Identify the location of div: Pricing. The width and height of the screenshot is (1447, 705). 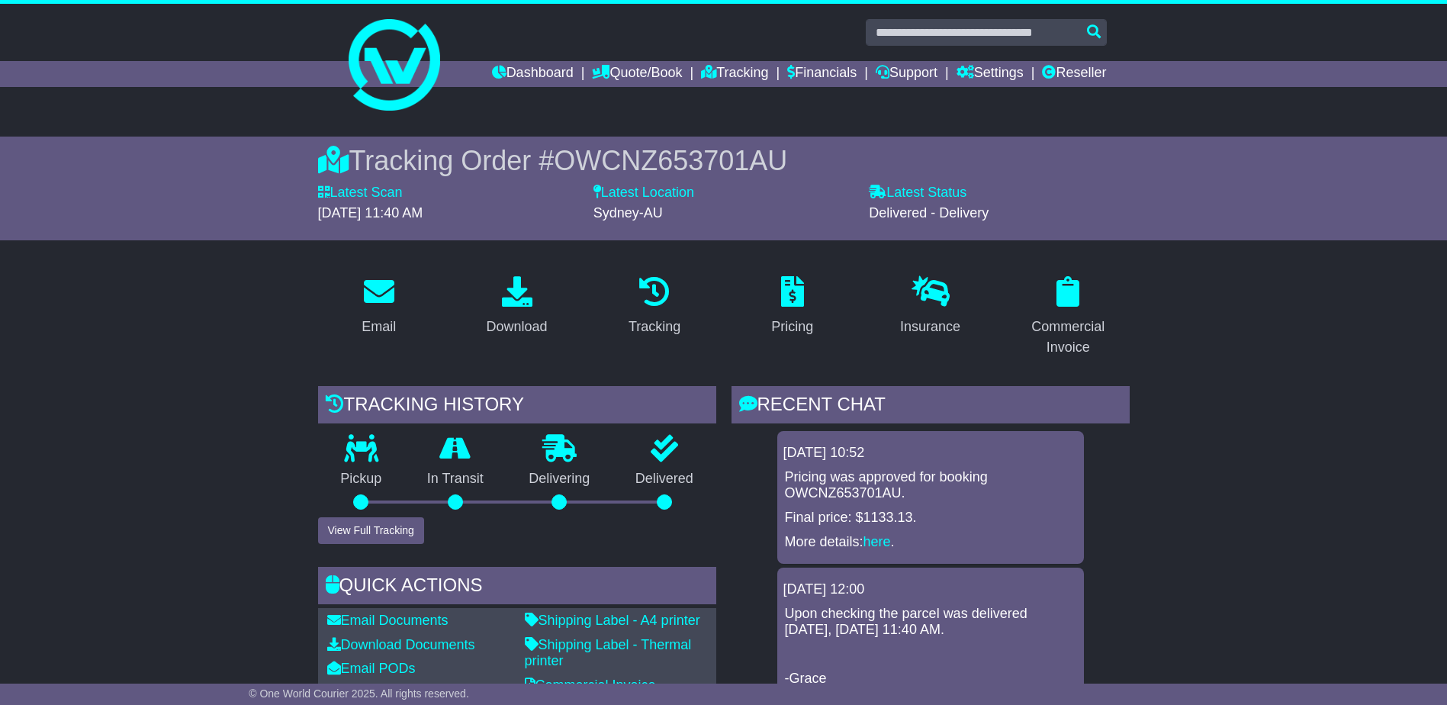
(792, 327).